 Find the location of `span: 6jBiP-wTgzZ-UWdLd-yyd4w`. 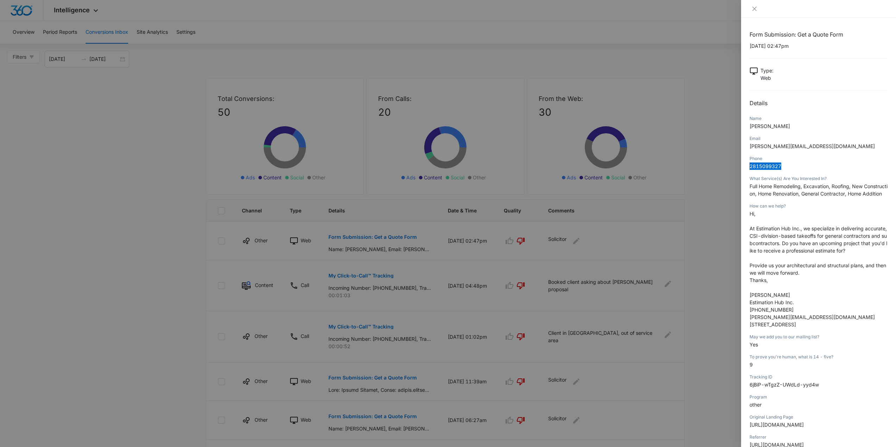

span: 6jBiP-wTgzZ-UWdLd-yyd4w is located at coordinates (784, 385).